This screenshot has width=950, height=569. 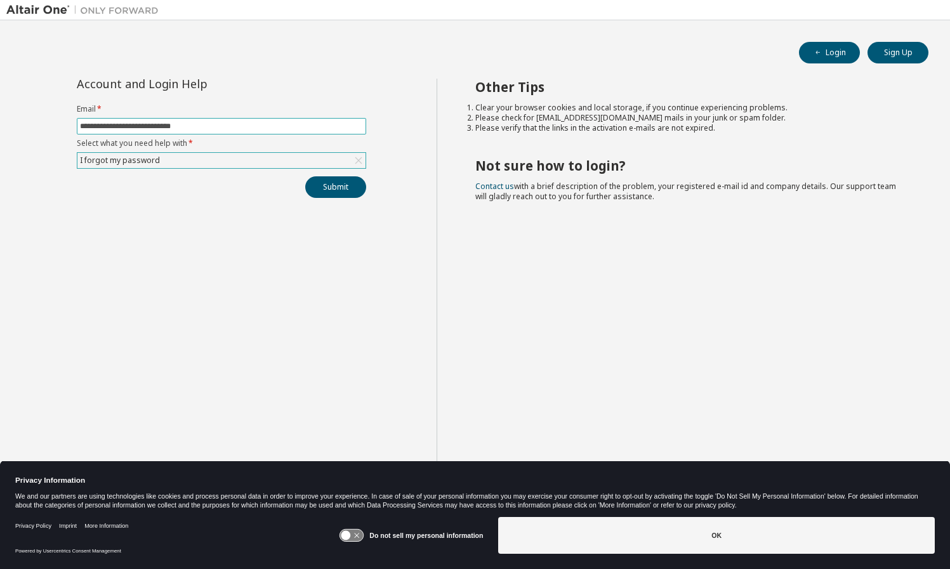 I want to click on a: Contact us, so click(x=494, y=186).